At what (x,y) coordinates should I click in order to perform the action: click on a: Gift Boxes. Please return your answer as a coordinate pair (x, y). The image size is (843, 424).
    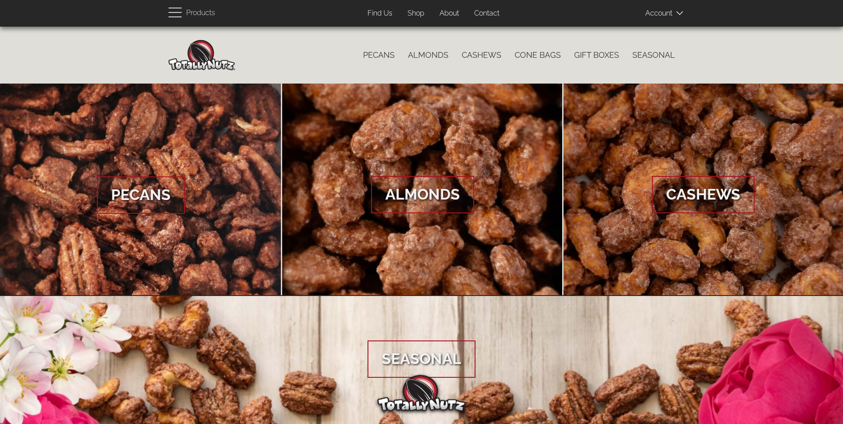
    Looking at the image, I should click on (597, 55).